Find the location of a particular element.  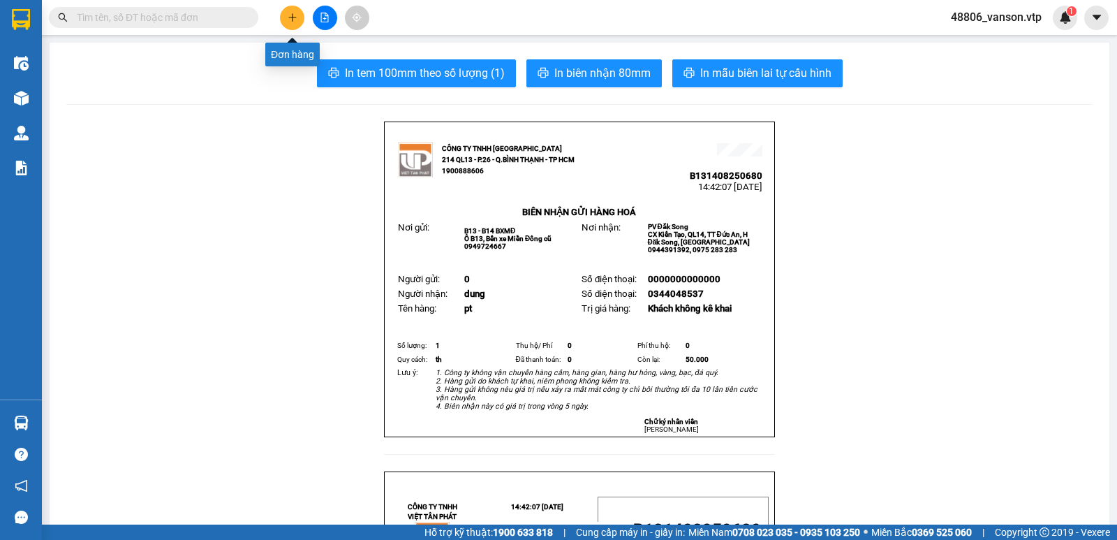

em: 1. Công ty không vận chuyển hàng cấm, hàng gian, hàng hư hỏng, vàng, bạc, đá quý. 2. Hàng gửi do ... is located at coordinates (596, 389).